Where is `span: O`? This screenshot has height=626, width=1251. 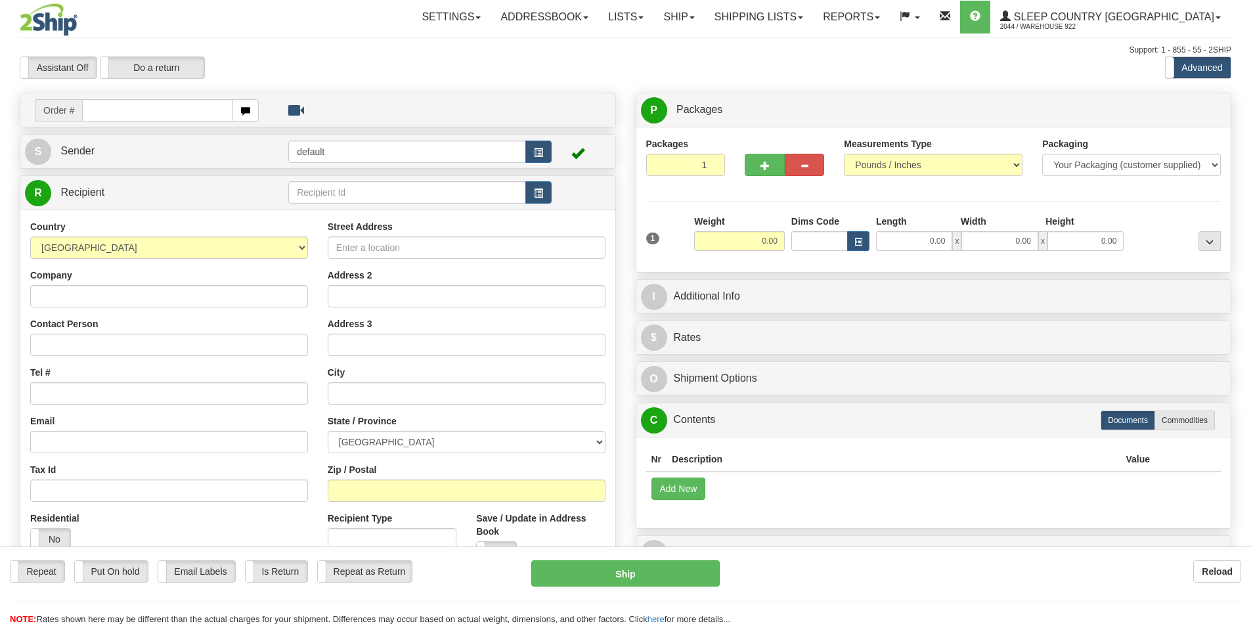 span: O is located at coordinates (654, 379).